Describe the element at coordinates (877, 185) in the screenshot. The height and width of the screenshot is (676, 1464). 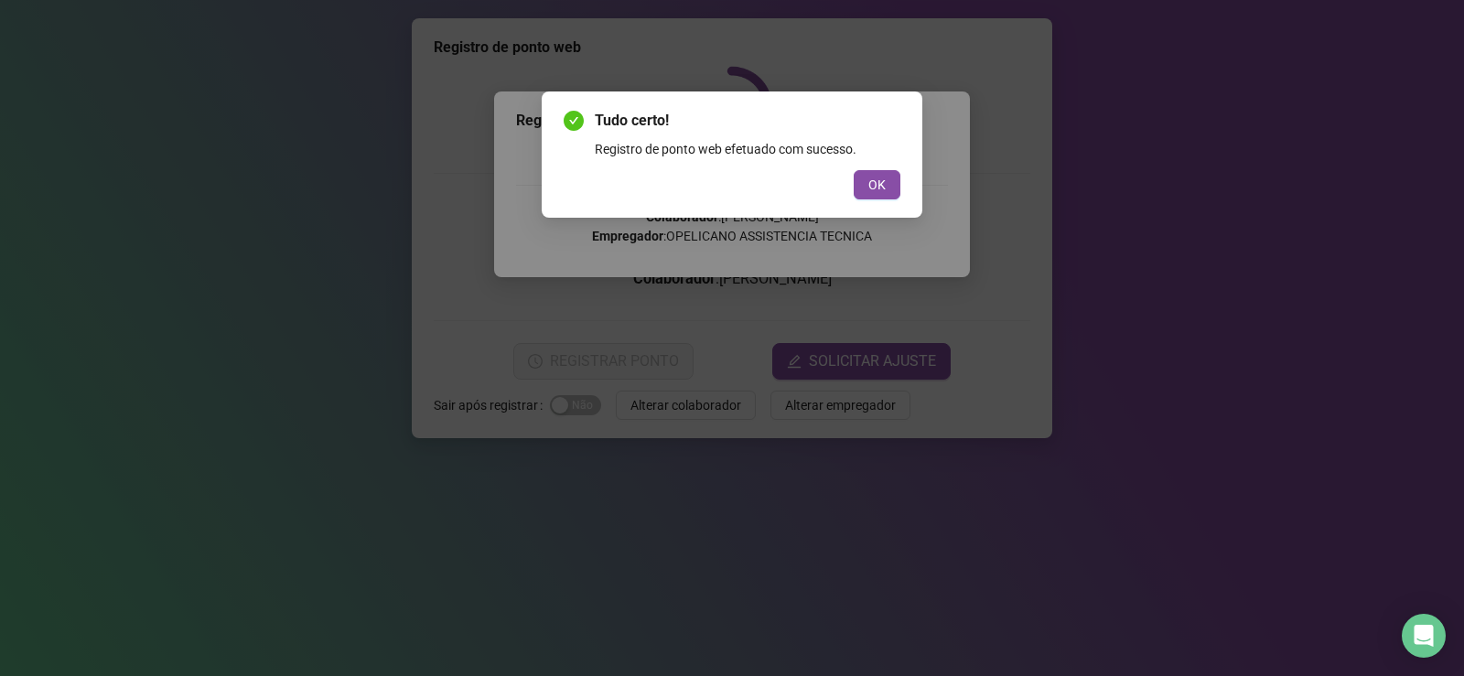
I see `button: OK` at that location.